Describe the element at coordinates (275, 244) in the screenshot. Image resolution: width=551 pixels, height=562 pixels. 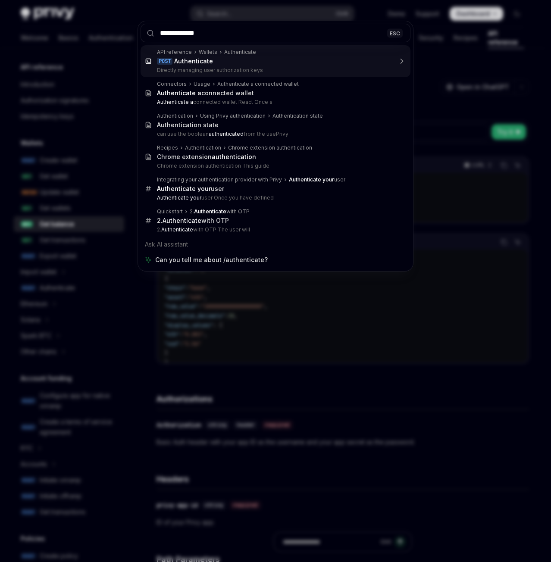
I see `div: Ask AI assistant` at that location.